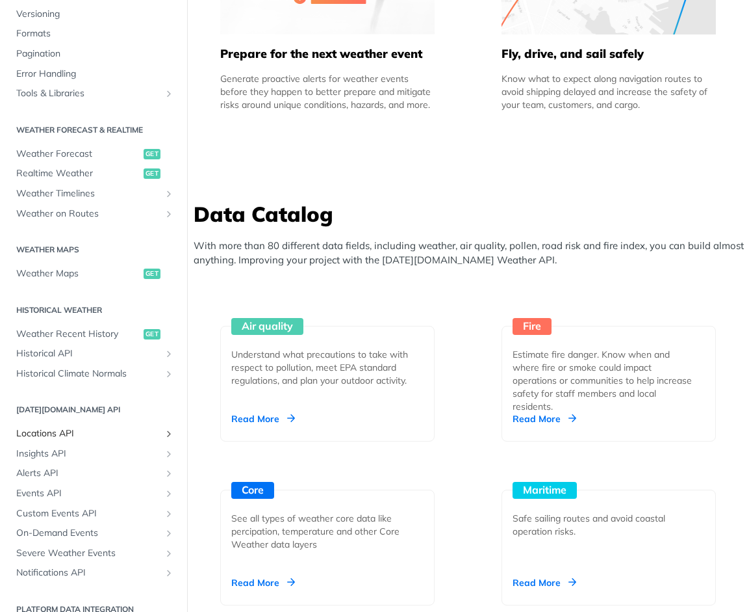  Describe the element at coordinates (78, 174) in the screenshot. I see `span: Realtime Weather` at that location.